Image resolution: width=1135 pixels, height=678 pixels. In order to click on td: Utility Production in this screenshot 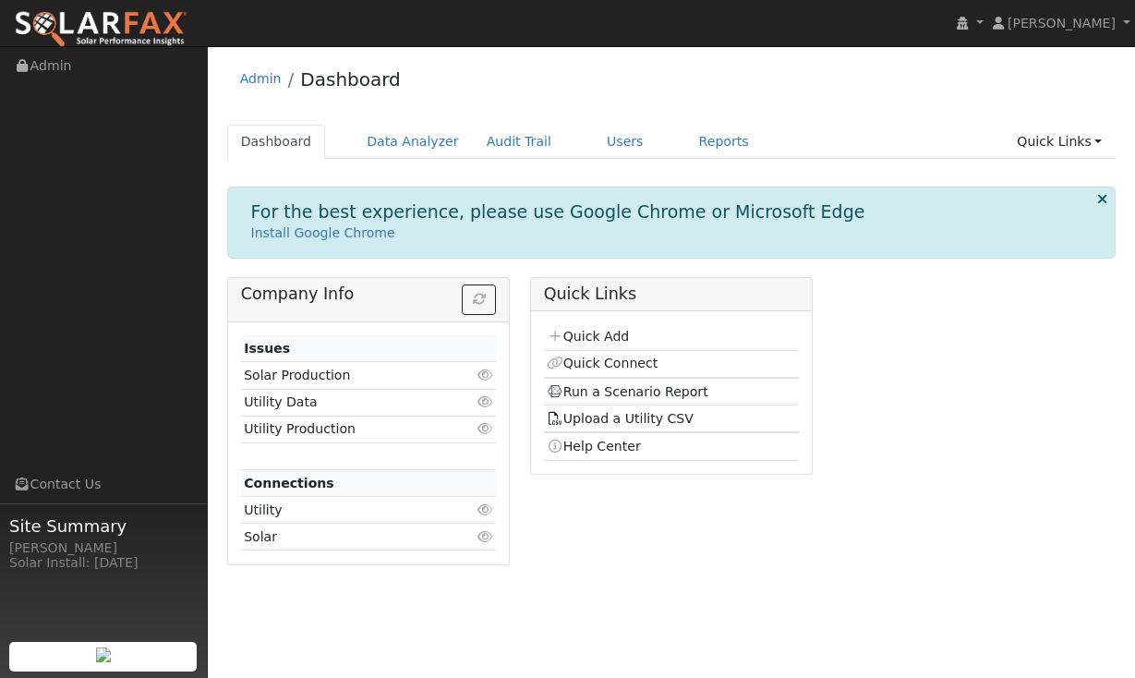, I will do `click(348, 428)`.